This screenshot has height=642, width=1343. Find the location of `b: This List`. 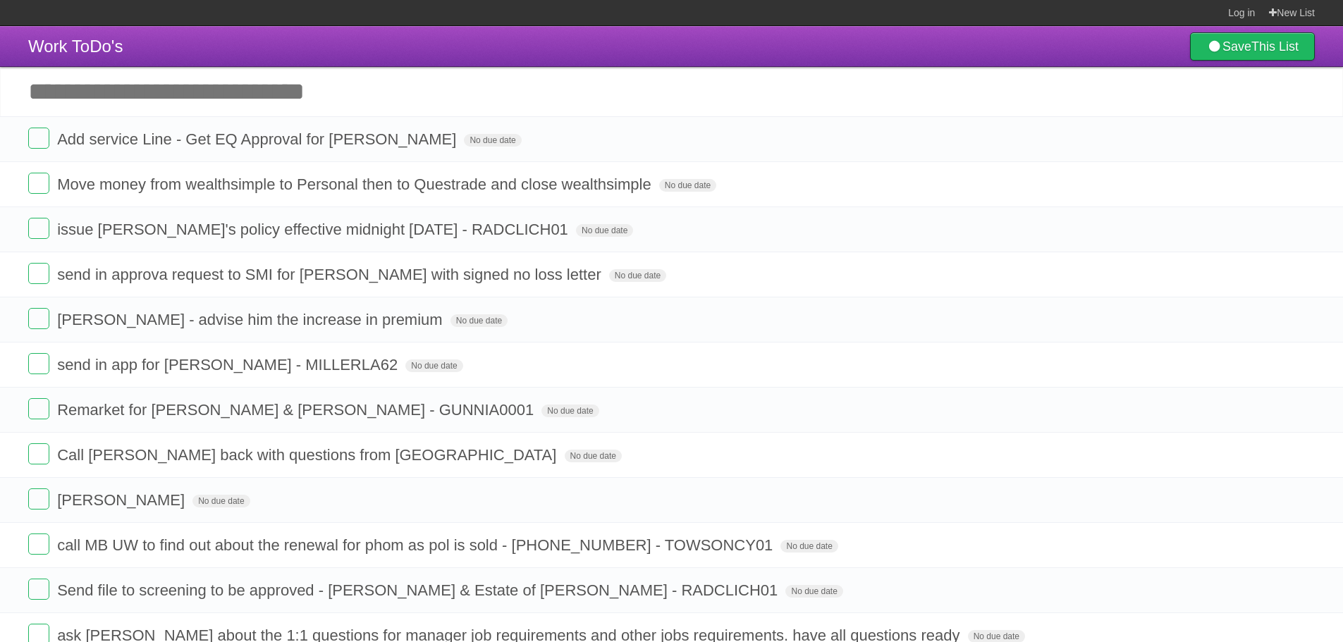

b: This List is located at coordinates (1275, 47).